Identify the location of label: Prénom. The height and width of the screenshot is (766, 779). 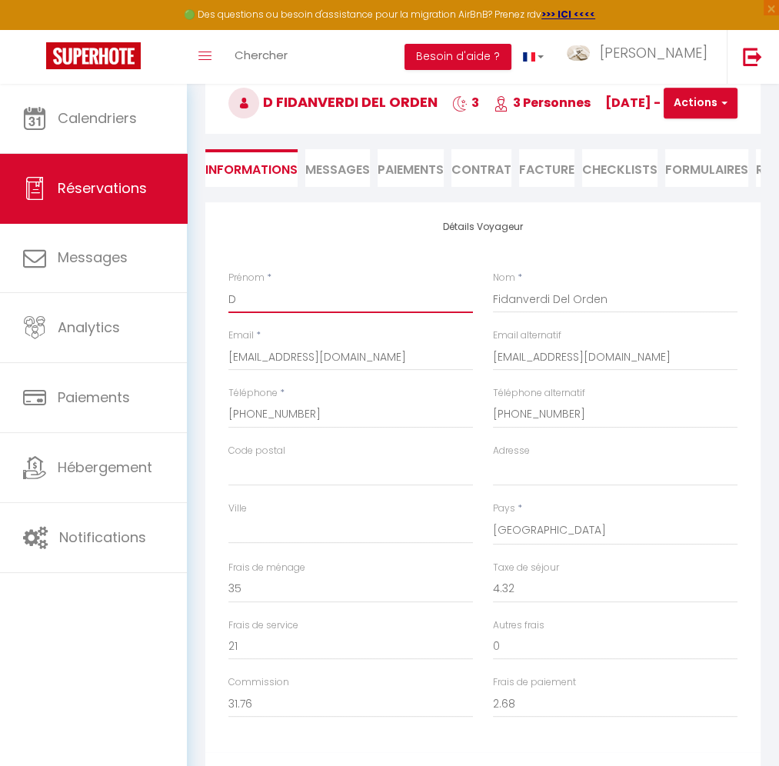
(246, 278).